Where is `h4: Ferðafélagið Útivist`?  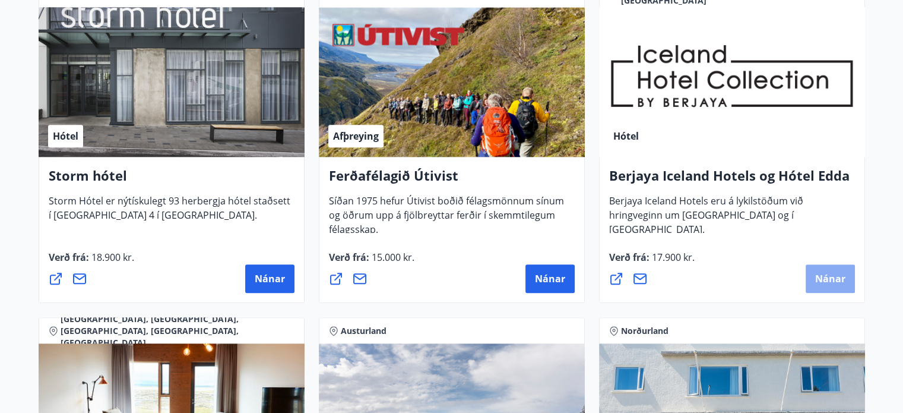
h4: Ferðafélagið Útivist is located at coordinates (452, 180).